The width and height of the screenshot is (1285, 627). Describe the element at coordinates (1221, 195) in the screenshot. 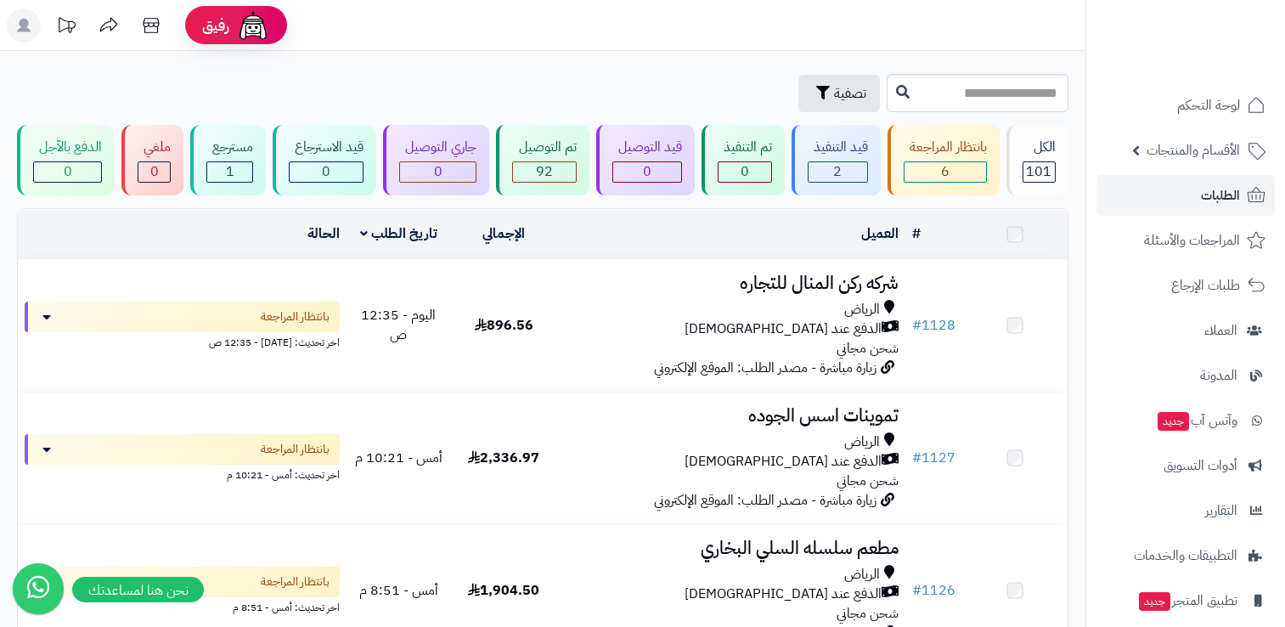

I see `span: الطلبات` at that location.